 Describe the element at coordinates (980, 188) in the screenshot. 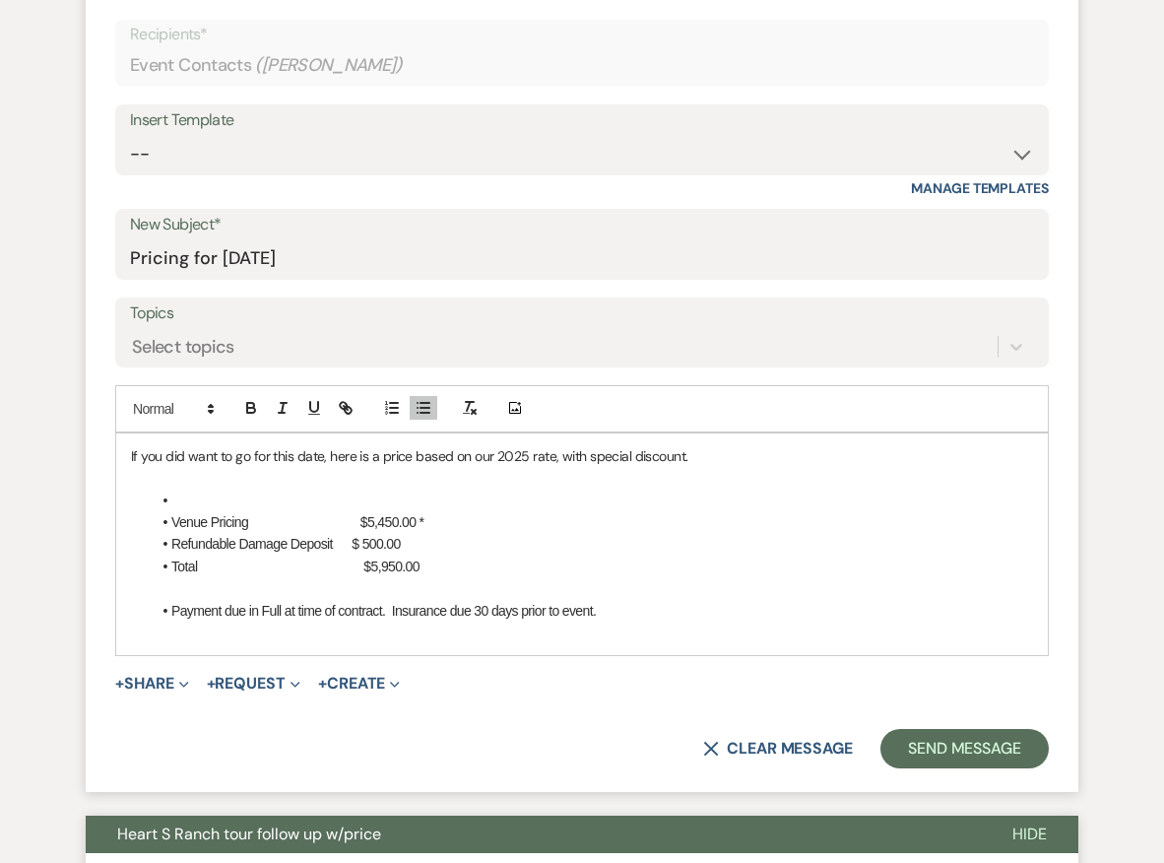

I see `a: Manage Templates` at that location.